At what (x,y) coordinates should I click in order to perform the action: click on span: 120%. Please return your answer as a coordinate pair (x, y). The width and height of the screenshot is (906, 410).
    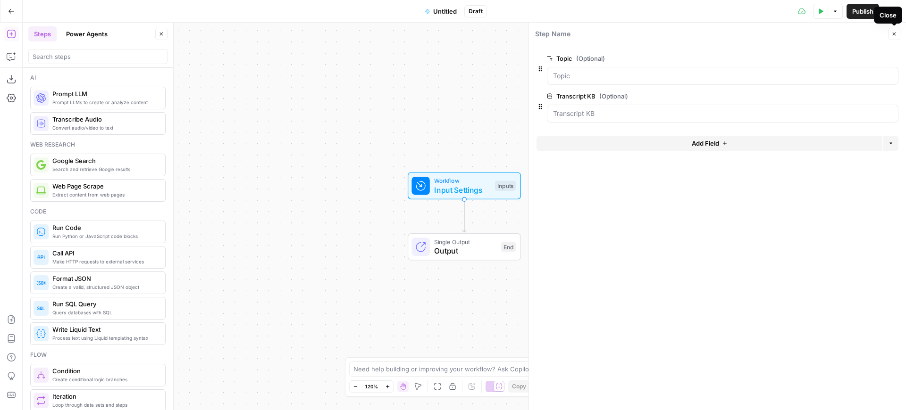
    Looking at the image, I should click on (371, 387).